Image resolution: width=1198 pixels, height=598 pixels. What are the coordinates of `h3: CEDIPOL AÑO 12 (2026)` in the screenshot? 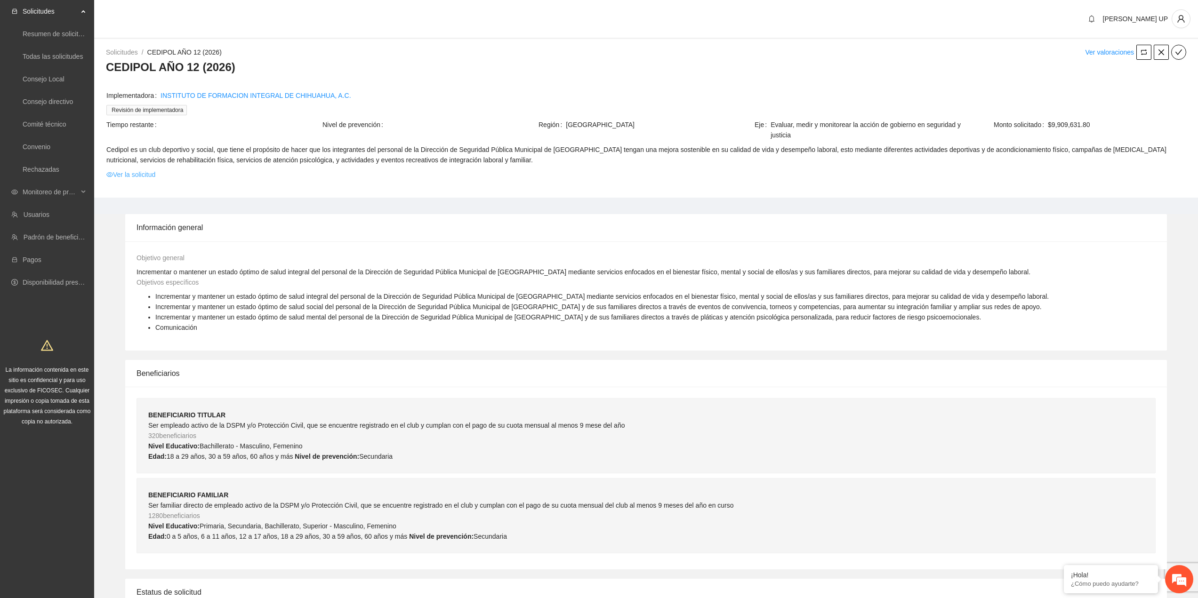 It's located at (646, 67).